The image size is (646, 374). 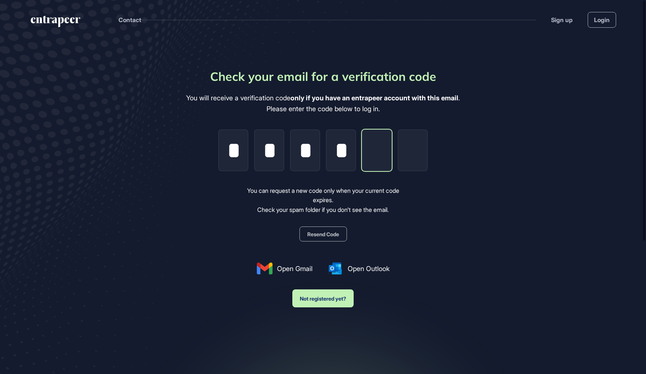 What do you see at coordinates (323, 76) in the screenshot?
I see `div: Check your email for a verification code` at bounding box center [323, 76].